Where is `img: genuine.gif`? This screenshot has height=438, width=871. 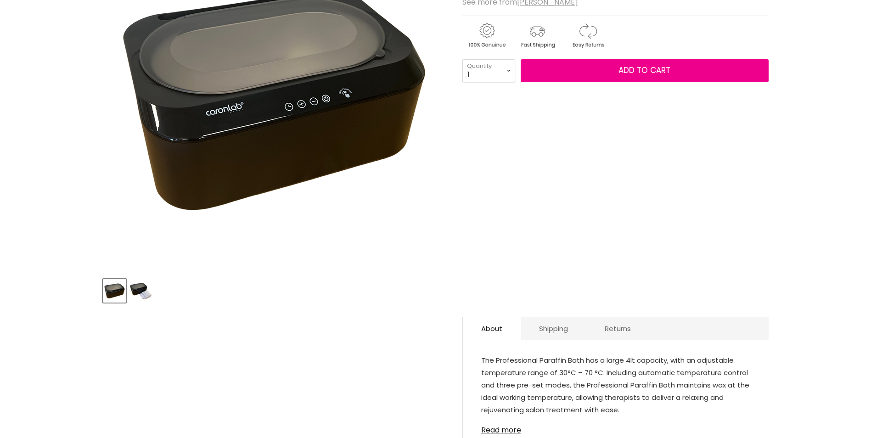
img: genuine.gif is located at coordinates (487, 35).